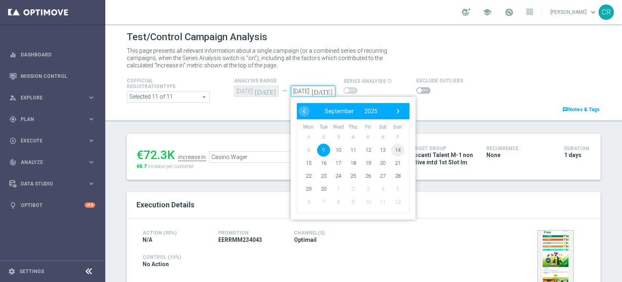  Describe the element at coordinates (313, 91) in the screenshot. I see `input: Select Date` at that location.